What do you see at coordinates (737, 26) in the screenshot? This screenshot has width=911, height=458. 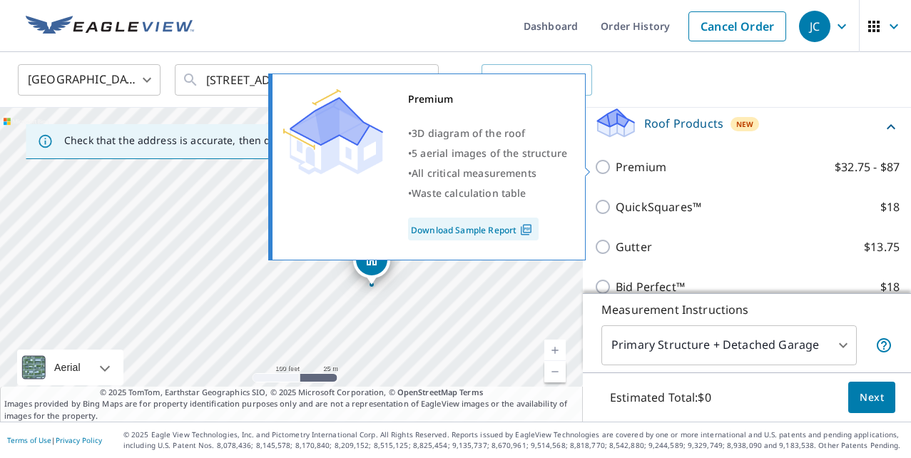 I see `a: Cancel Order` at bounding box center [737, 26].